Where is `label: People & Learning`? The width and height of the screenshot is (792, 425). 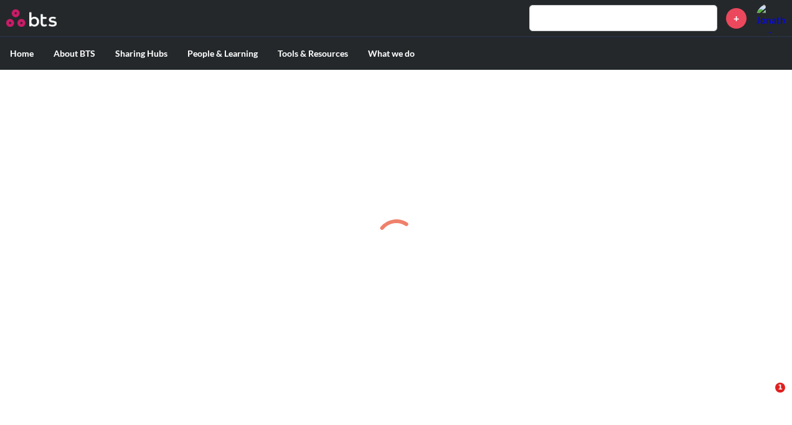
label: People & Learning is located at coordinates (222, 54).